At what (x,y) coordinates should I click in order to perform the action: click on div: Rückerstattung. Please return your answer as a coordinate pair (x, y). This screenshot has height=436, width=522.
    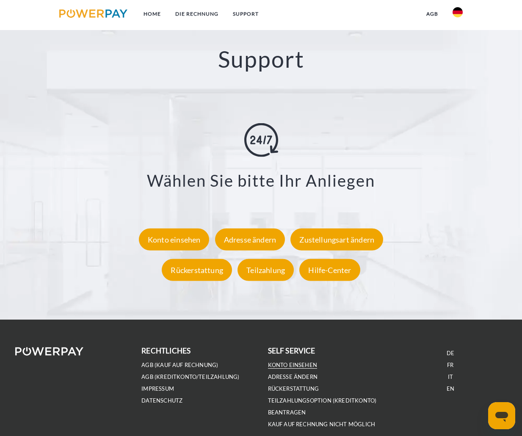
    Looking at the image, I should click on (197, 270).